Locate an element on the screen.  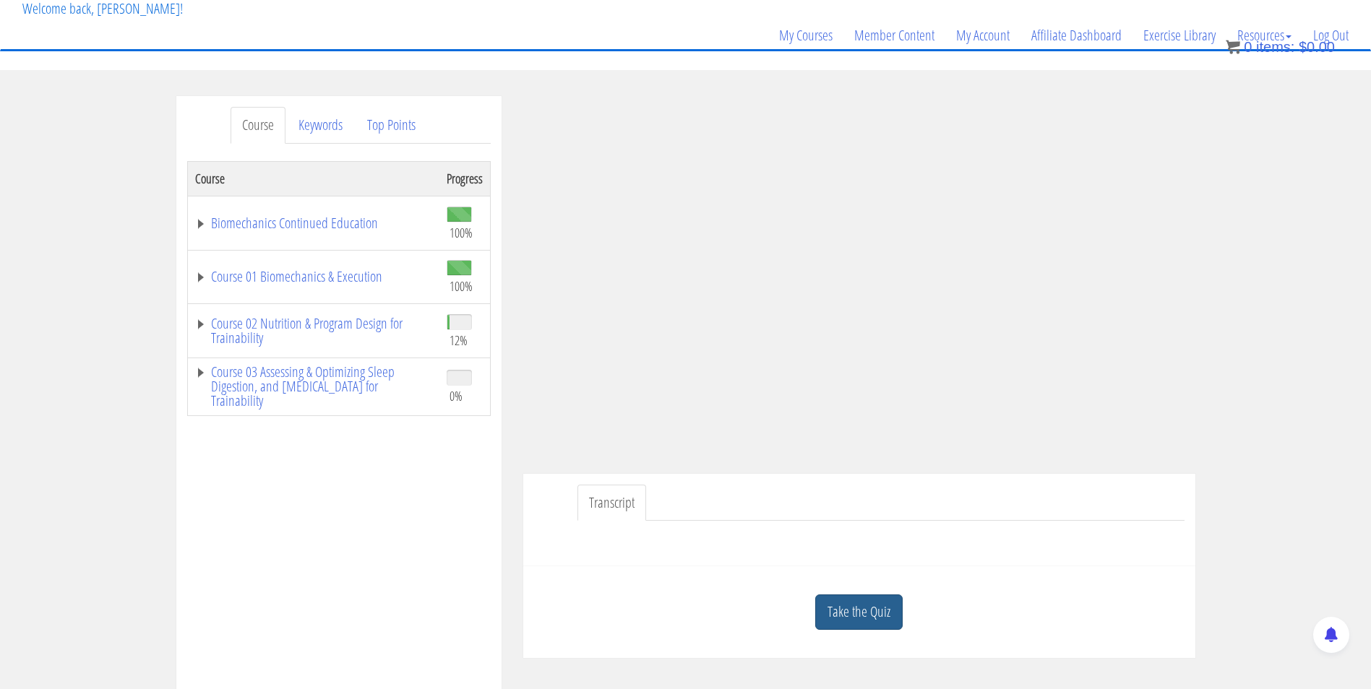
a: Member Content is located at coordinates (894, 35).